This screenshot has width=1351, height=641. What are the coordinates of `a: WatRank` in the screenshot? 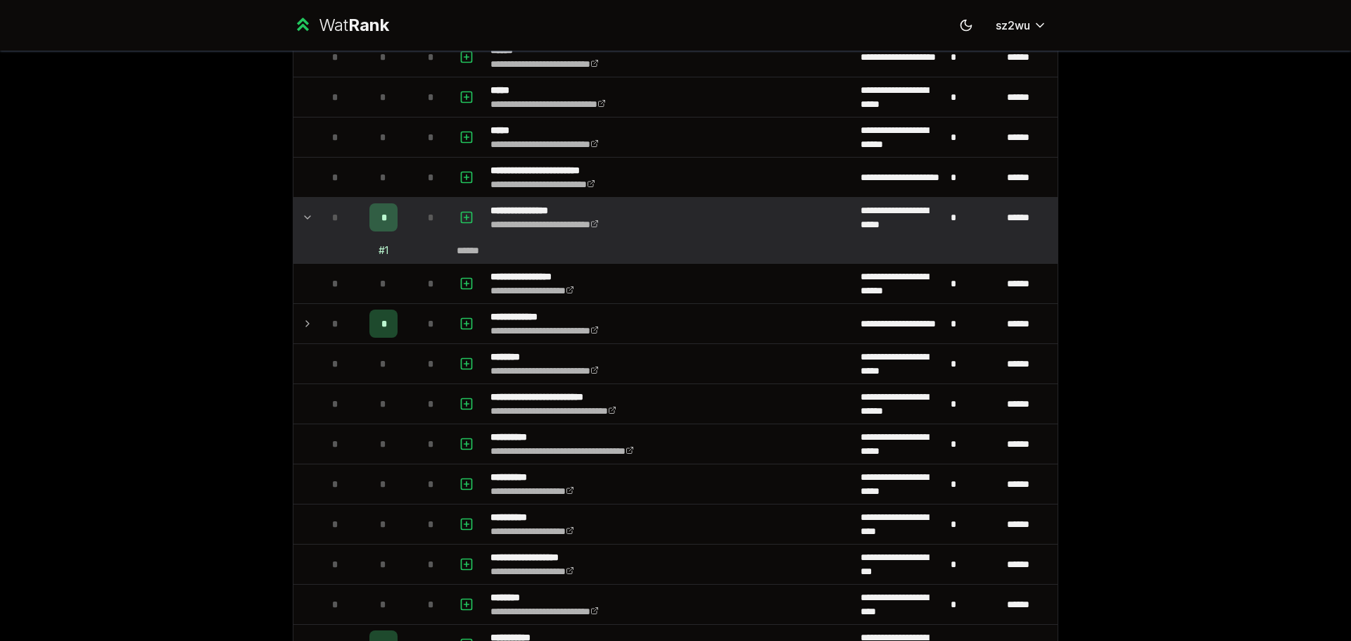 It's located at (341, 25).